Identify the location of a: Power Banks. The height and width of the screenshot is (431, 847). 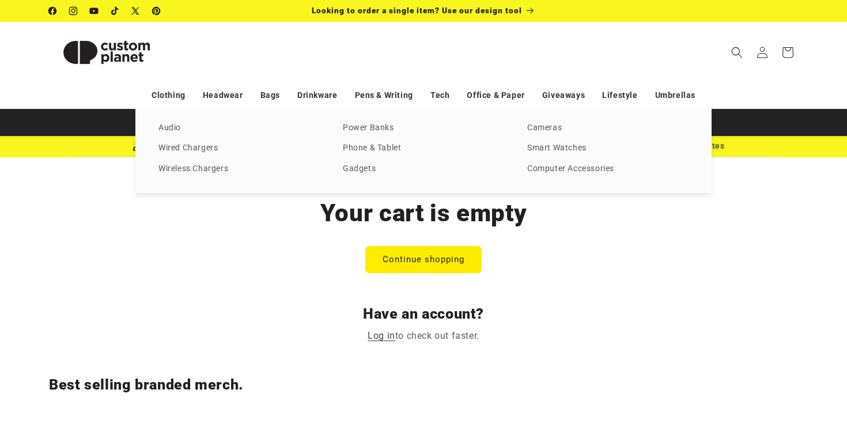
(424, 128).